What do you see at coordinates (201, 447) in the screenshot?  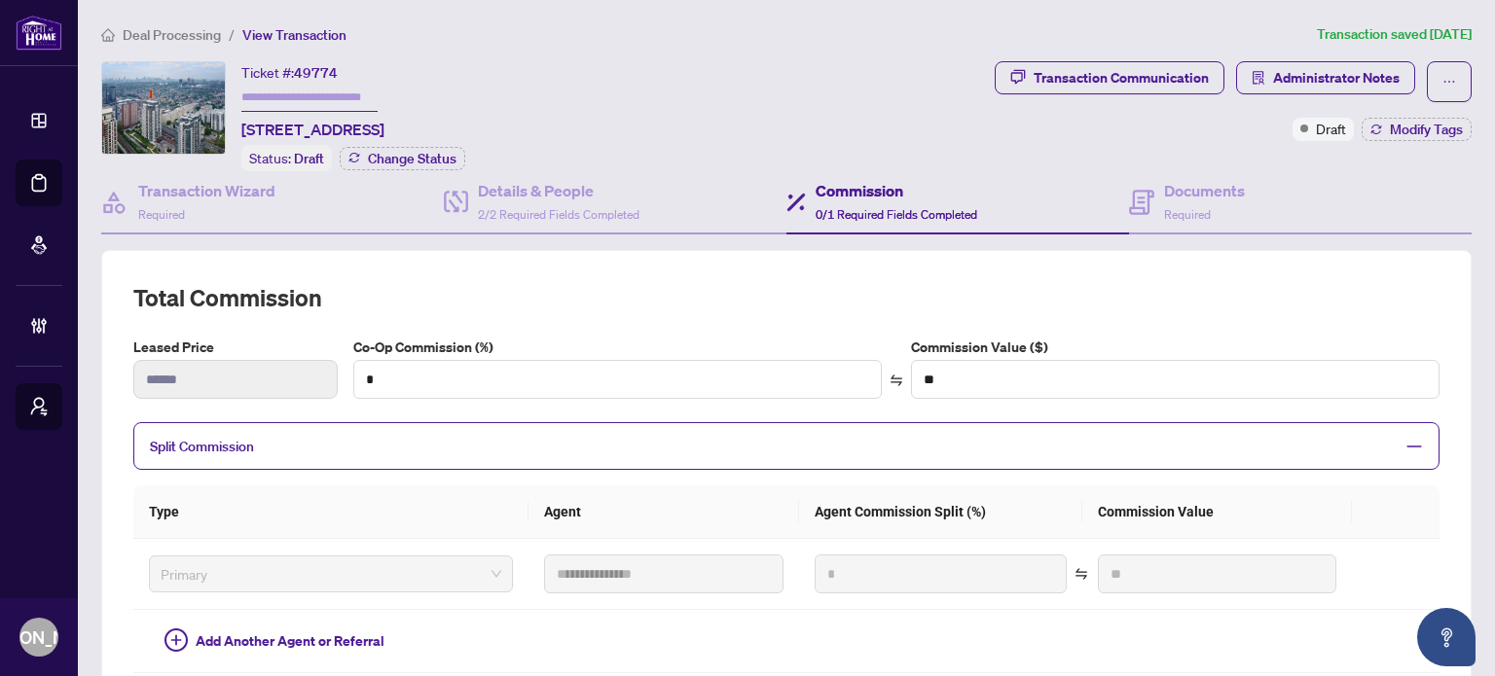 I see `span: Split Commission` at bounding box center [201, 447].